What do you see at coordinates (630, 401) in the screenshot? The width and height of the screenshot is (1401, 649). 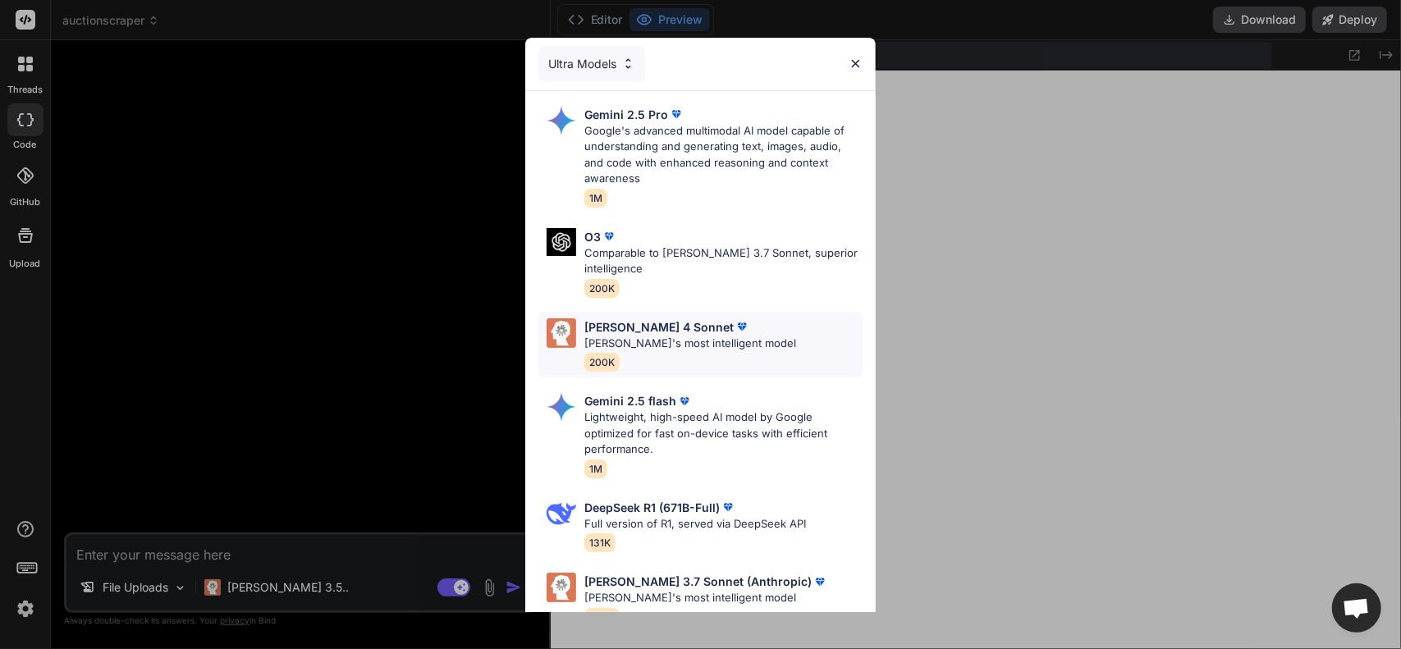 I see `p: Gemini 2.5 flash` at bounding box center [630, 401].